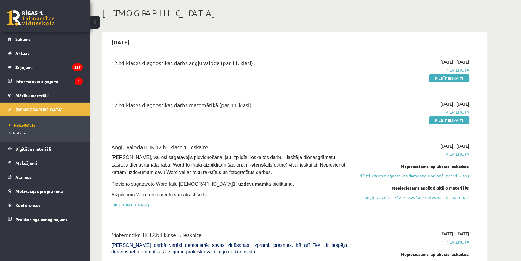 This screenshot has width=521, height=261. I want to click on span: Konferences, so click(28, 206).